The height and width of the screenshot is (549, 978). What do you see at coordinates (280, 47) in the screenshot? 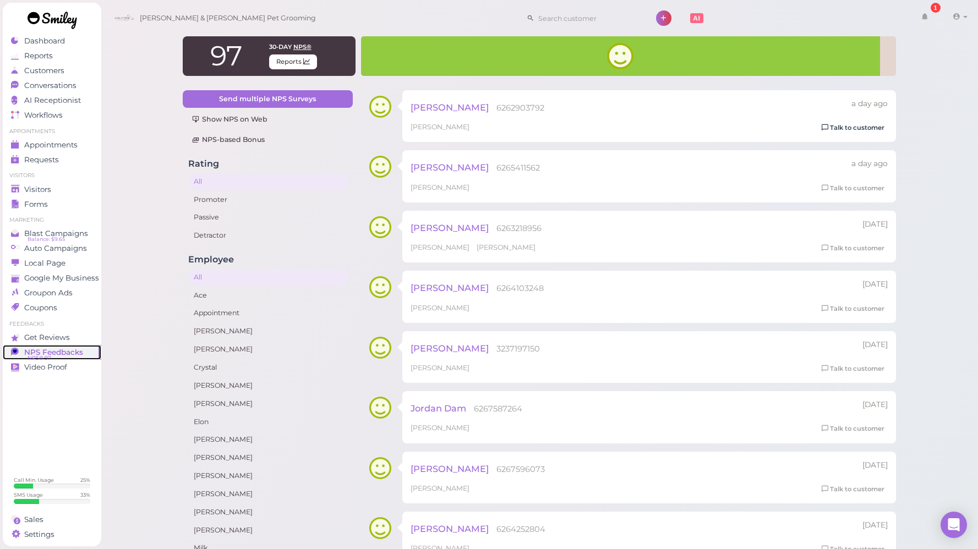
I see `span: 30-day` at bounding box center [280, 47].